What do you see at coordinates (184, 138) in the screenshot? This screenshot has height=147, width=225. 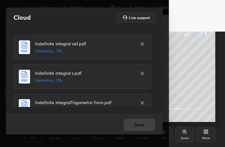 I see `div: Zoom` at bounding box center [184, 138].